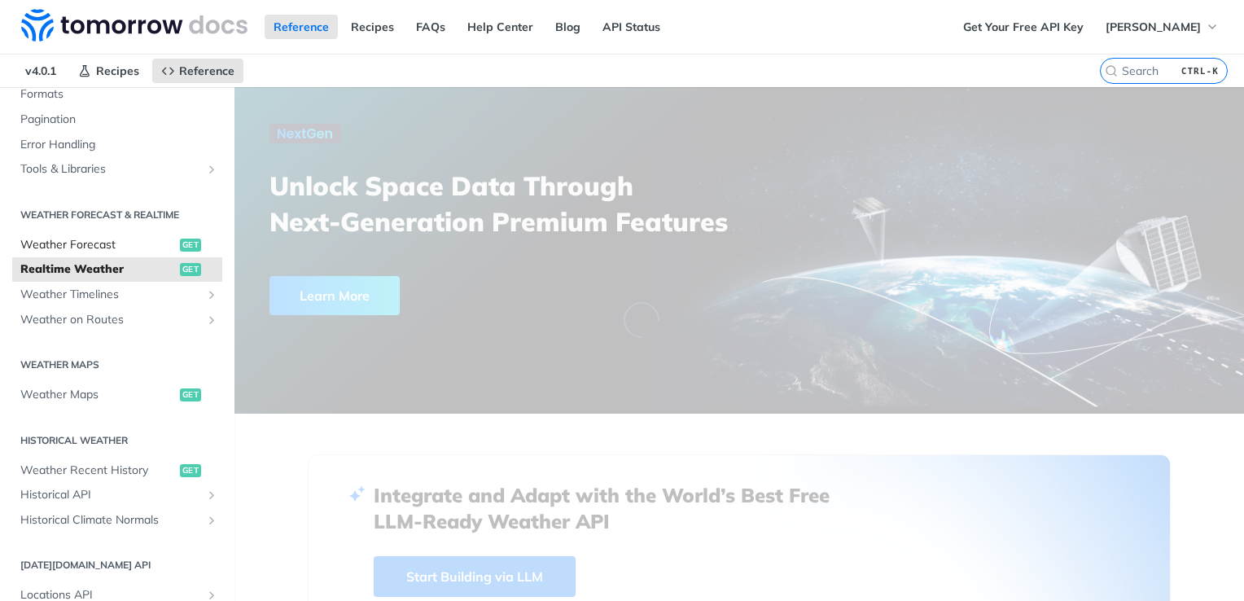 This screenshot has height=601, width=1244. I want to click on a: Weather Mapsget, so click(117, 395).